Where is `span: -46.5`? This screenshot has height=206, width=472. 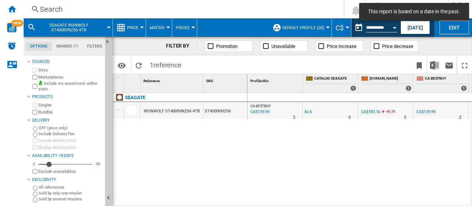 span: -46.5 is located at coordinates (389, 111).